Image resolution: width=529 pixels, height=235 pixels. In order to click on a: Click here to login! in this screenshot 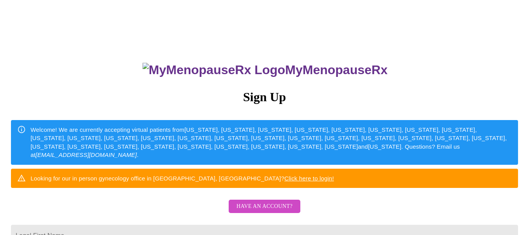, I will do `click(309, 178)`.